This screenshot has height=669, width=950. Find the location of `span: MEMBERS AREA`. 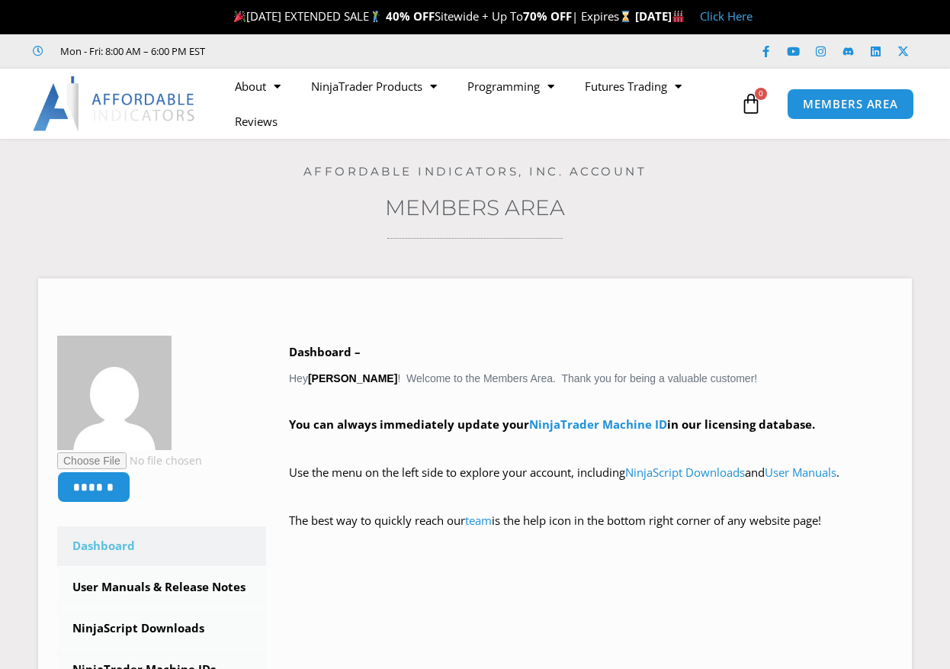

span: MEMBERS AREA is located at coordinates (850, 104).